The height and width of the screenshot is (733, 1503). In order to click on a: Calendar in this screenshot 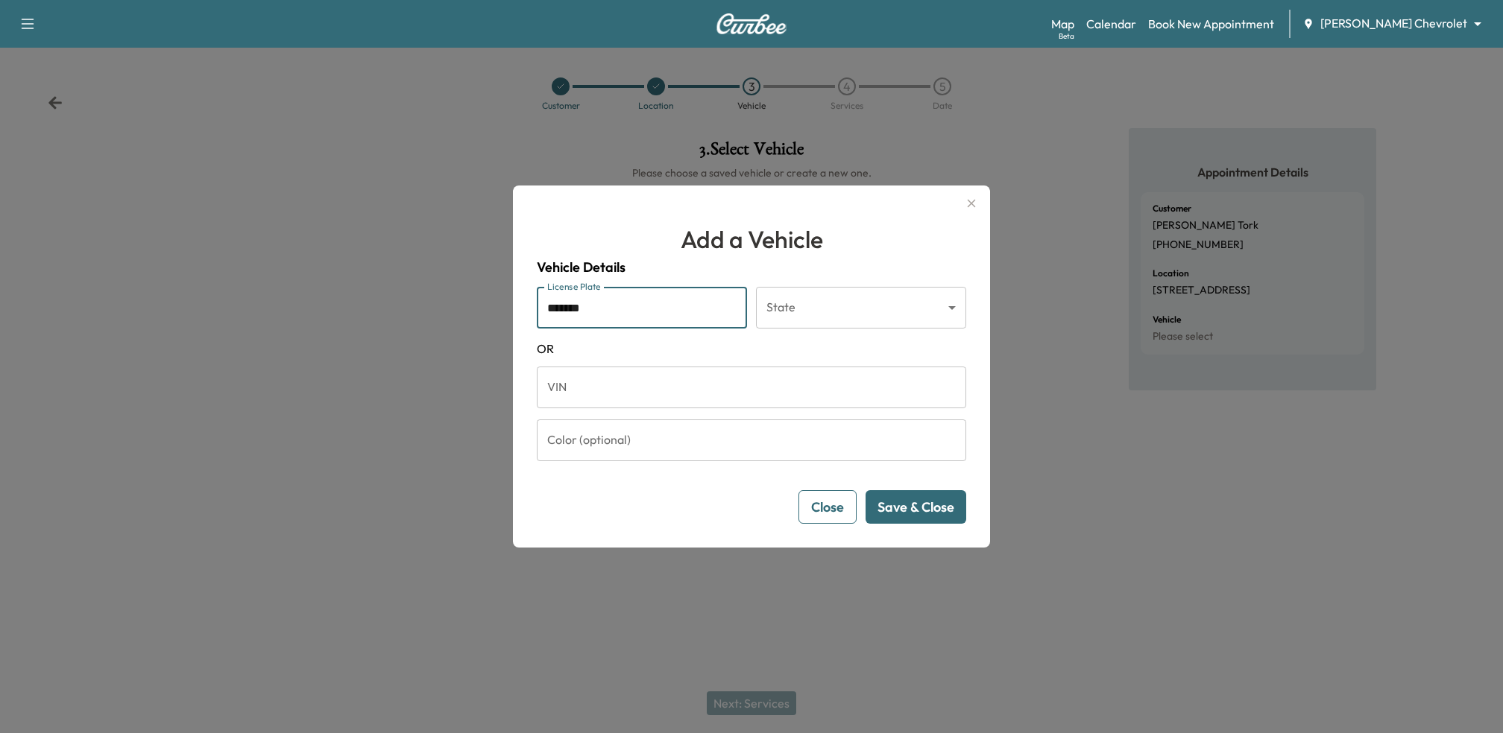, I will do `click(1110, 24)`.